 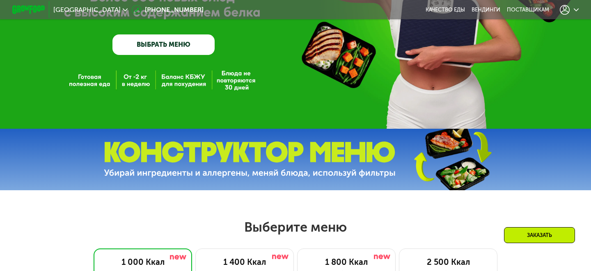 I want to click on a: Вендинги, so click(x=486, y=10).